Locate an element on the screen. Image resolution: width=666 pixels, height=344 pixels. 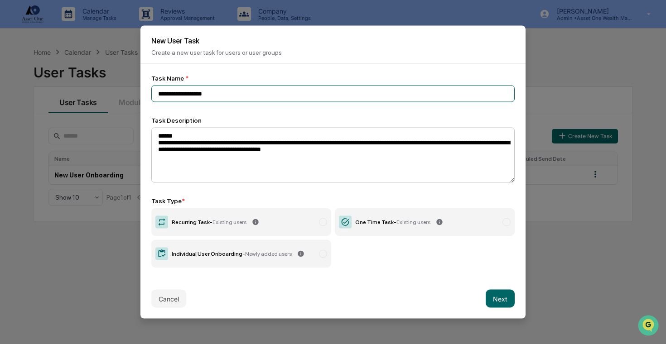
a: 🖐️Preclearance is located at coordinates (34, 190).